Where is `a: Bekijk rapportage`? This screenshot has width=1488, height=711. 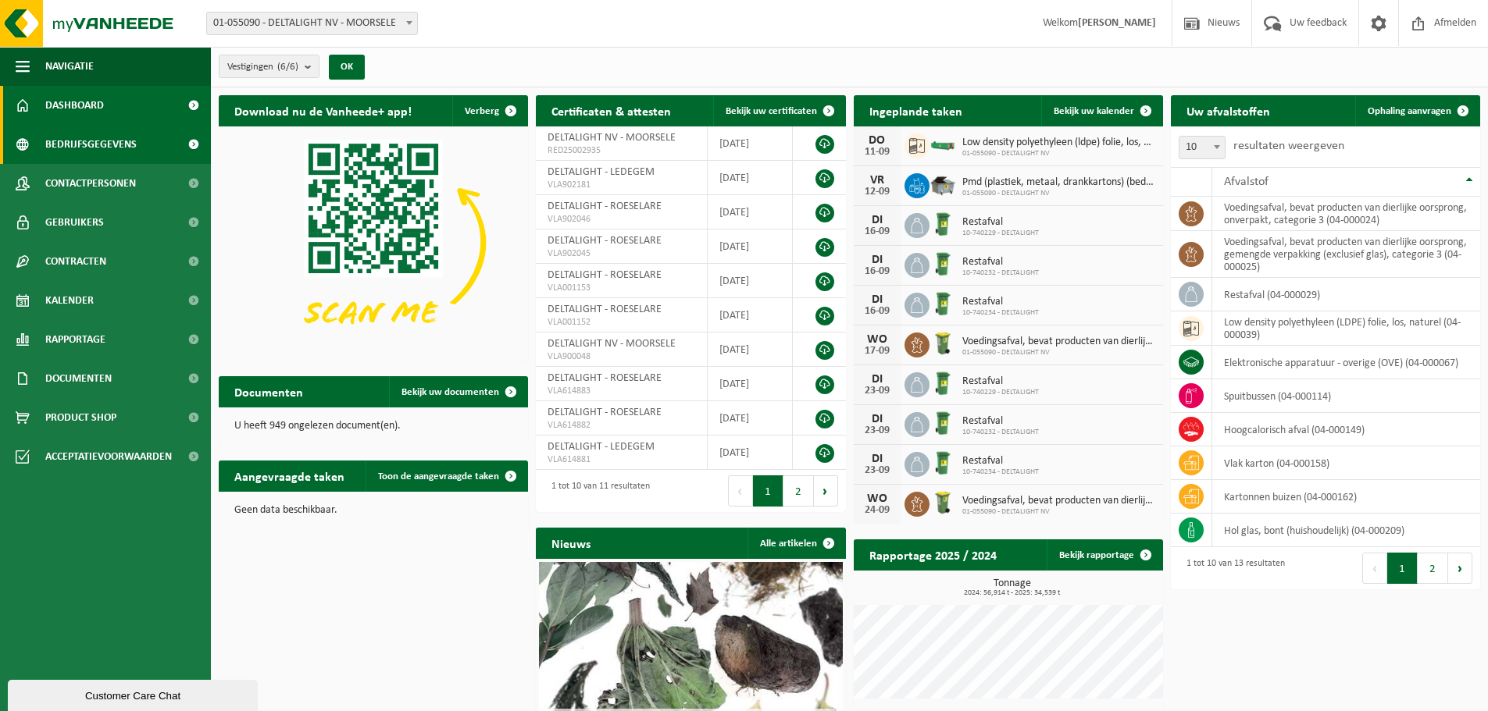 a: Bekijk rapportage is located at coordinates (1104, 555).